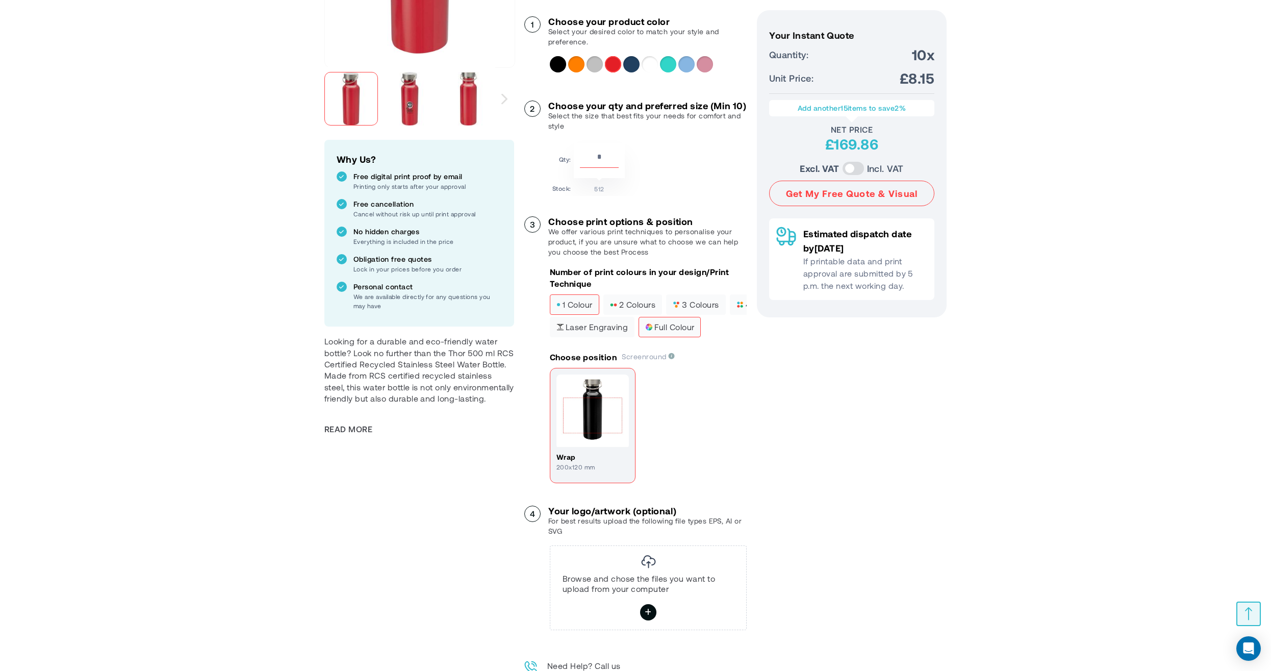  What do you see at coordinates (705, 64) in the screenshot?
I see `div: Pink` at bounding box center [705, 64].